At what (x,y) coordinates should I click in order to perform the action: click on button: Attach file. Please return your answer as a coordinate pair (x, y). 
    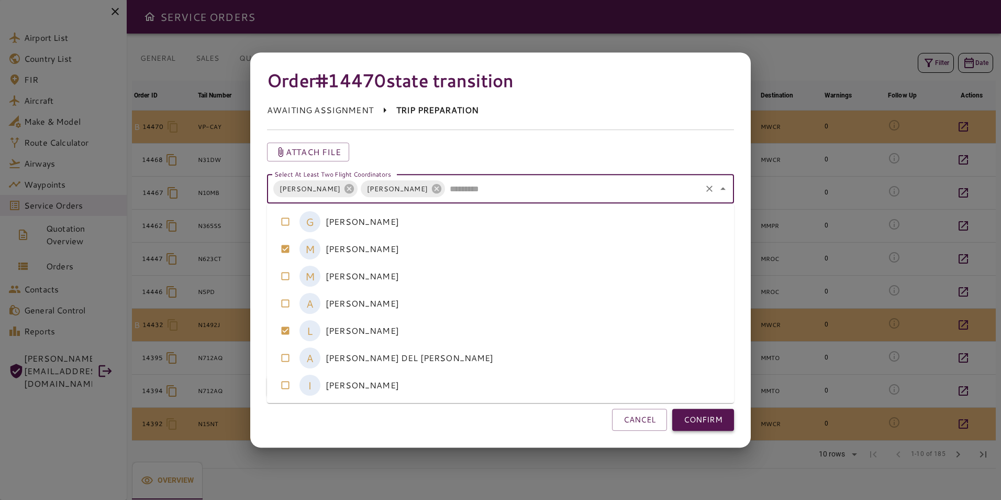
    Looking at the image, I should click on (308, 152).